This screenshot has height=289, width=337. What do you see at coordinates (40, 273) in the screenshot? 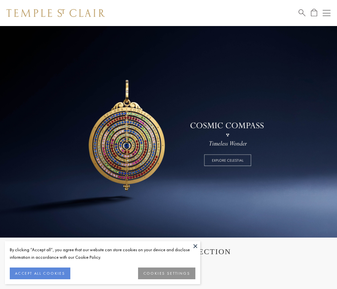
I see `button: ACCEPT ALL COOKIES` at bounding box center [40, 273].